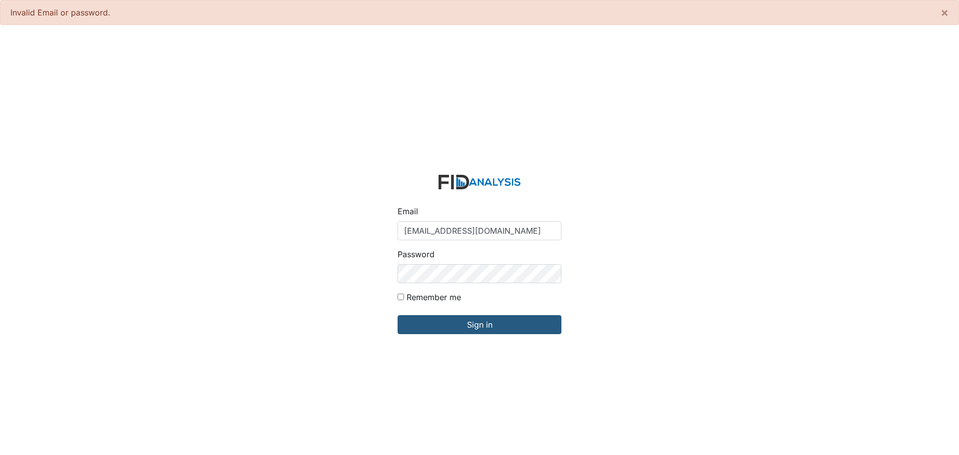 This screenshot has height=455, width=959. I want to click on label: Email, so click(407, 211).